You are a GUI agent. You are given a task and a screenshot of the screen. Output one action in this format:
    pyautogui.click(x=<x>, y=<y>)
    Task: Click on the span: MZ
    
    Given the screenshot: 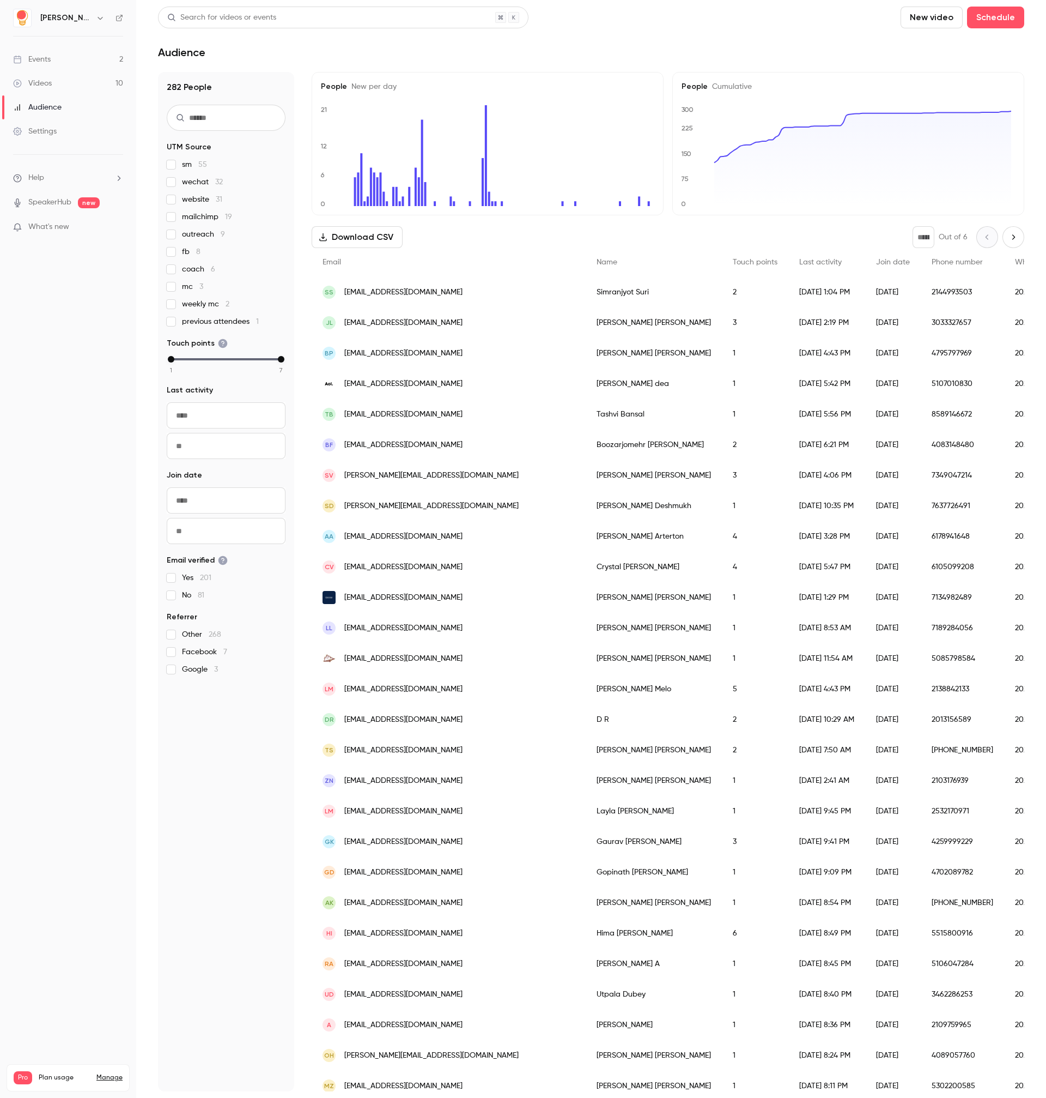 What is the action you would take?
    pyautogui.click(x=329, y=1086)
    